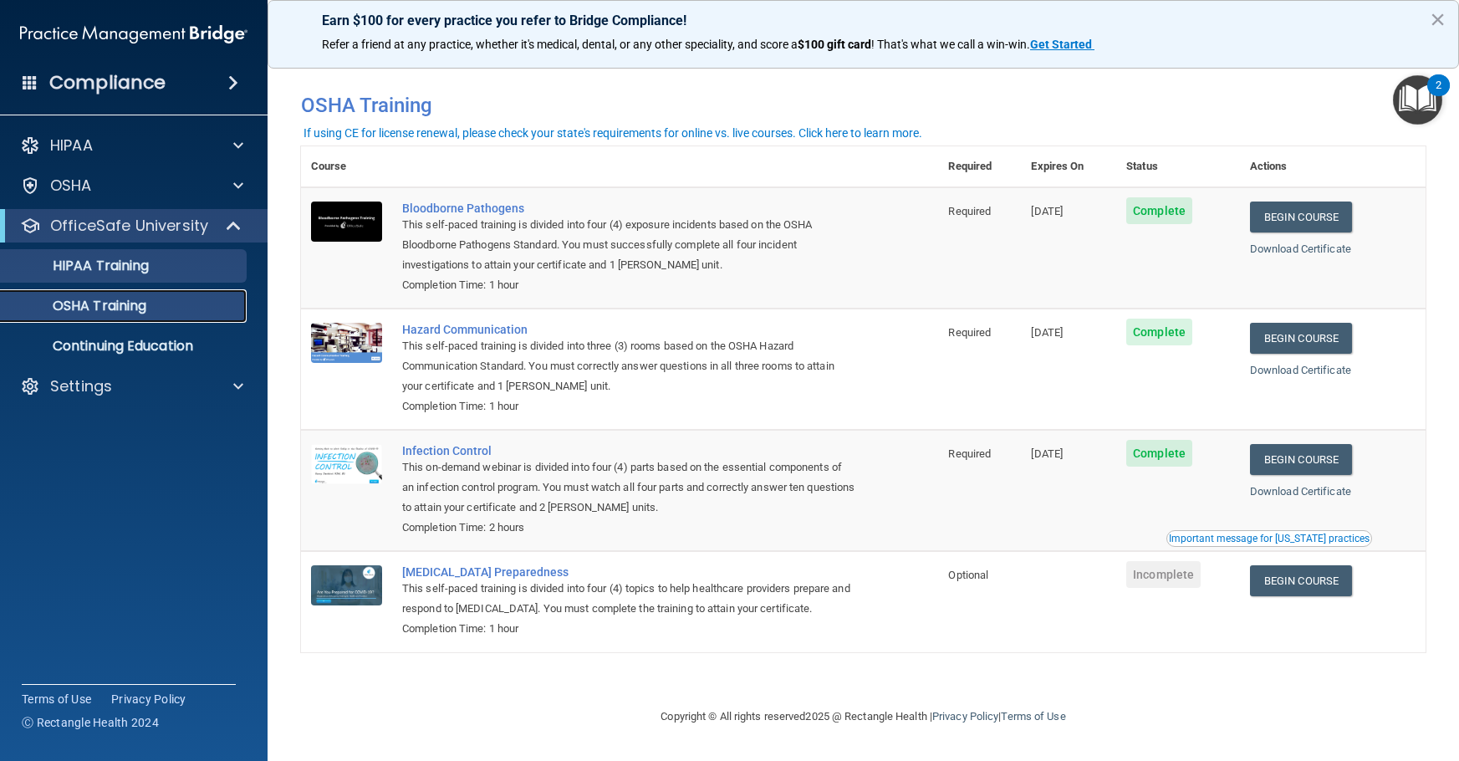 This screenshot has width=1459, height=761. I want to click on p: Continuing Education, so click(125, 346).